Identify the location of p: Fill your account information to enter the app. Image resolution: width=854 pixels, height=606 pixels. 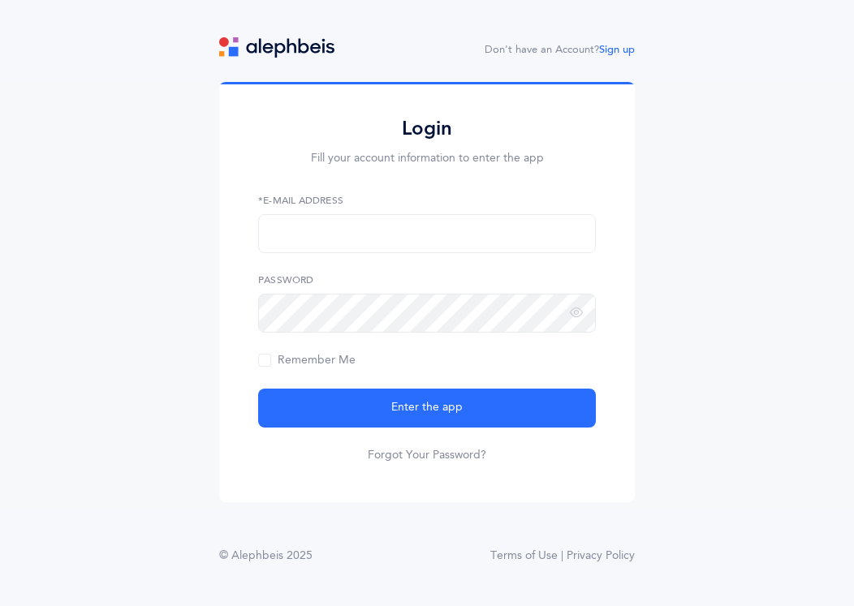
(427, 158).